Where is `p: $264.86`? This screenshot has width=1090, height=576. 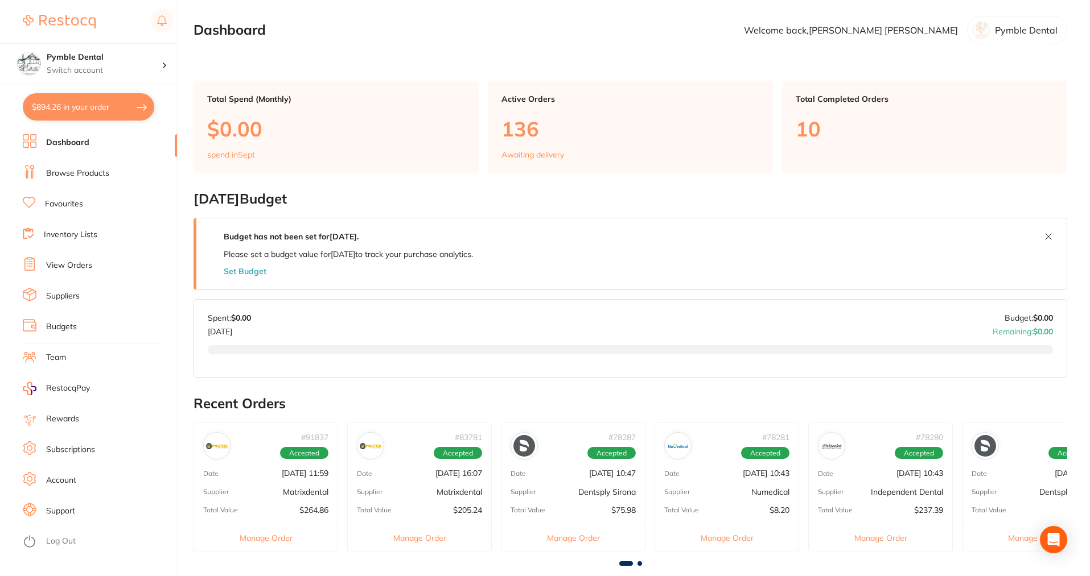
p: $264.86 is located at coordinates (314, 510).